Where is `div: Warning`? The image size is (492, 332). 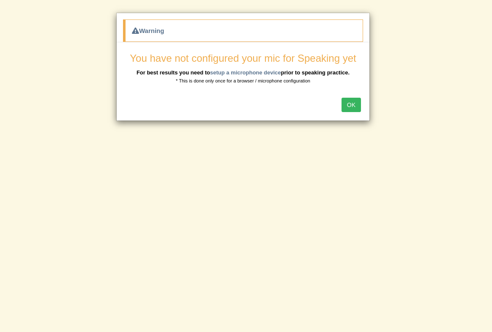 div: Warning is located at coordinates (243, 30).